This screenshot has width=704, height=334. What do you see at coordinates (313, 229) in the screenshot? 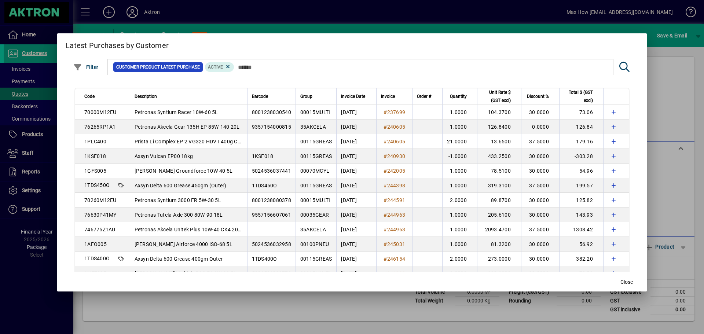
I see `span: 35AKCELA` at bounding box center [313, 229].